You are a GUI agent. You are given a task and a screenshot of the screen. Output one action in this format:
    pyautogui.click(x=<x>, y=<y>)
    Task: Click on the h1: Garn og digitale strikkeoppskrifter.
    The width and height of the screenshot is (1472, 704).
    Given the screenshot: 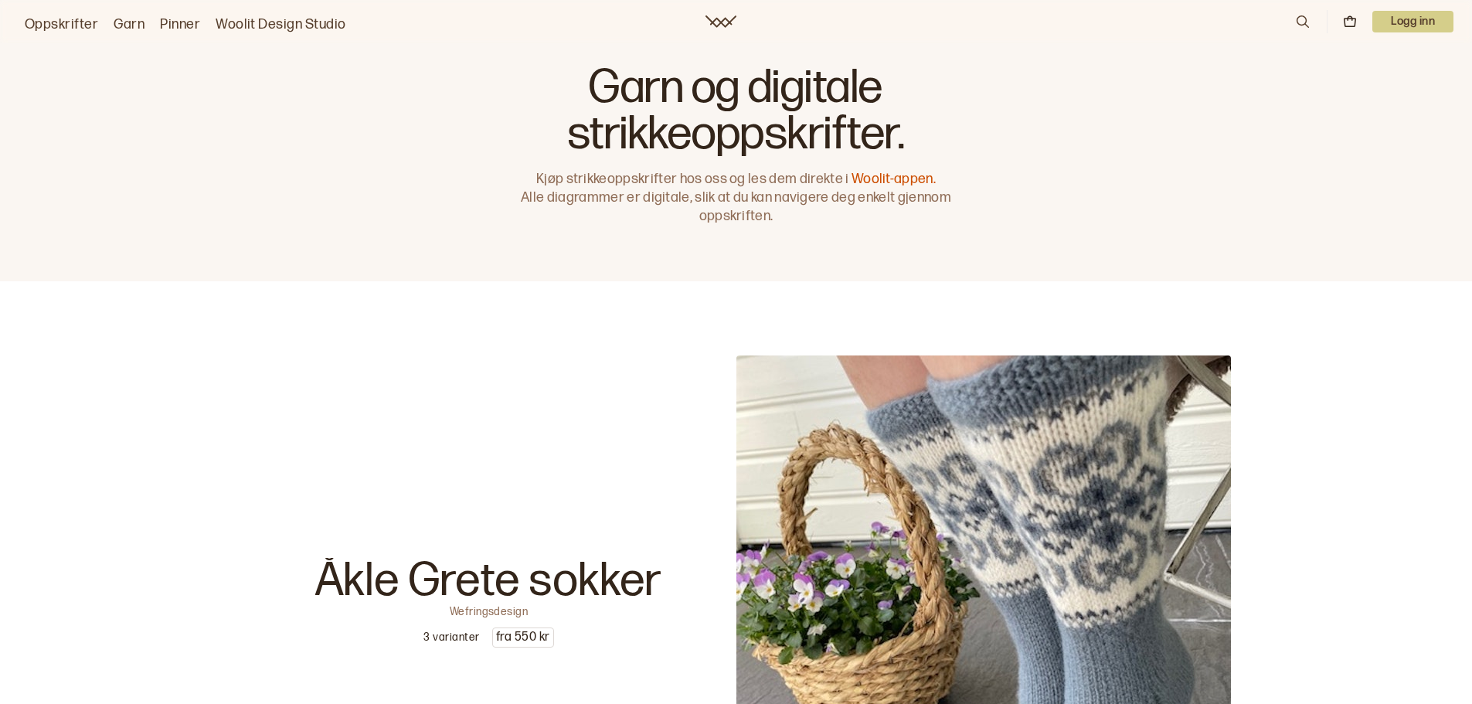 What is the action you would take?
    pyautogui.click(x=736, y=111)
    